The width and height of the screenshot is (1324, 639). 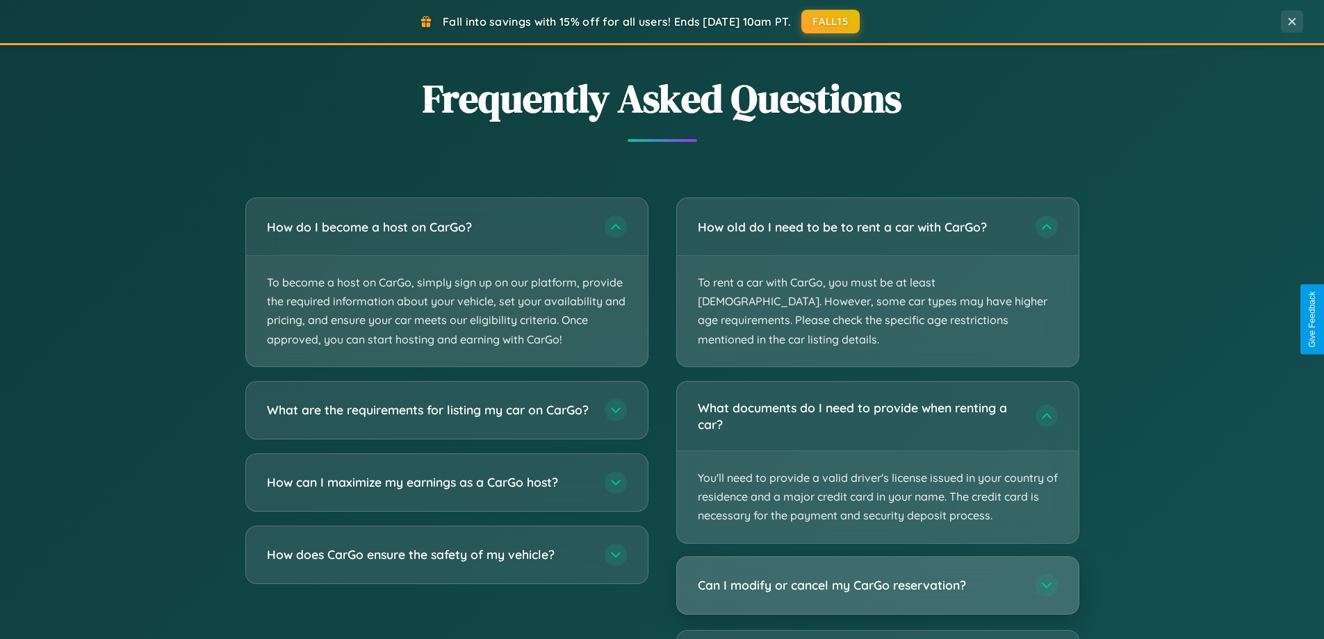 What do you see at coordinates (429, 227) in the screenshot?
I see `h3: How do I become a host on CarGo?` at bounding box center [429, 227].